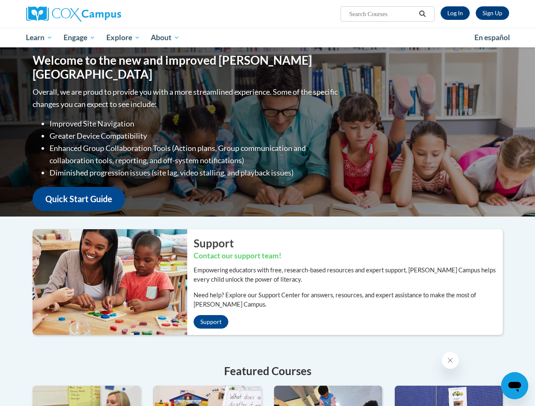 This screenshot has height=406, width=535. What do you see at coordinates (348, 243) in the screenshot?
I see `h2: Support` at bounding box center [348, 243].